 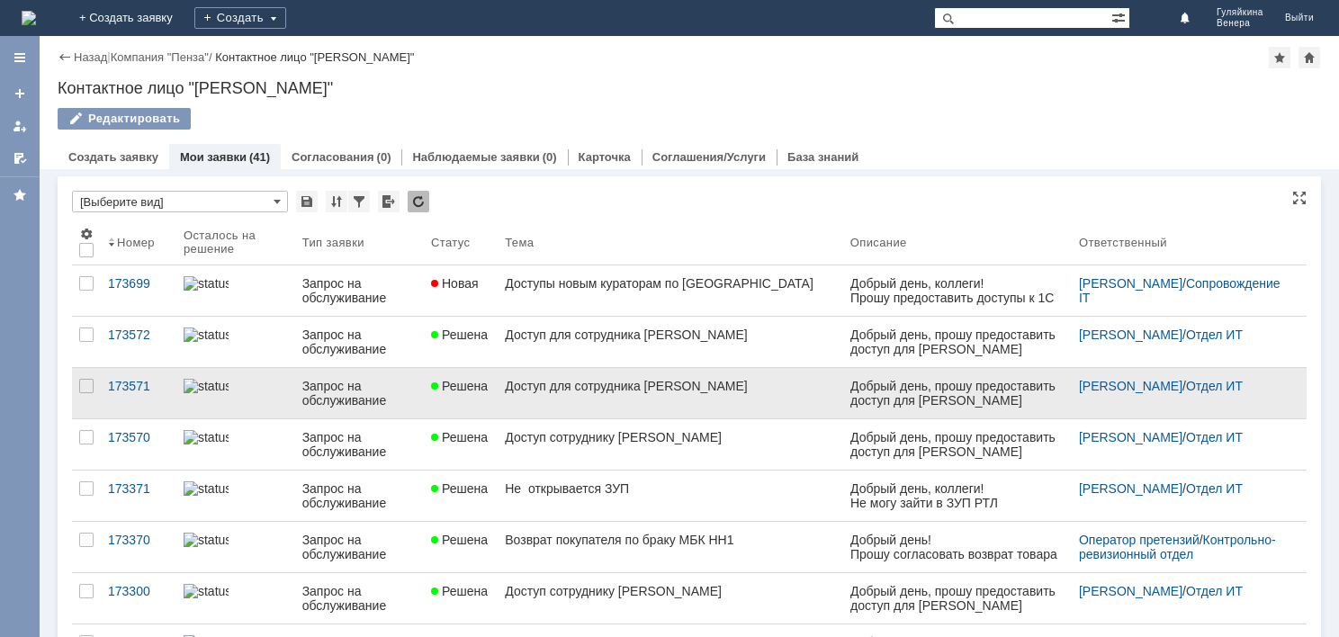 I want to click on a: statusbar-40 (1).png, so click(x=236, y=291).